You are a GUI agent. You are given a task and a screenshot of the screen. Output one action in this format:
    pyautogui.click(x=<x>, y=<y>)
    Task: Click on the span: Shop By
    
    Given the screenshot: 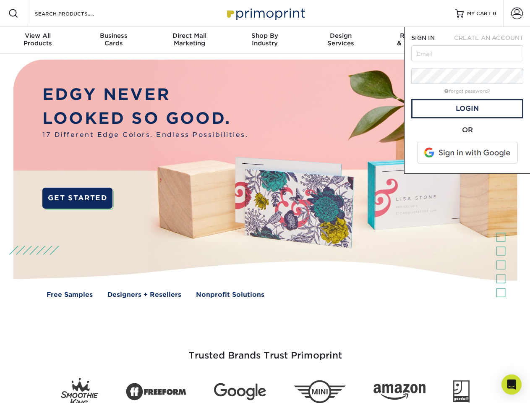 What is the action you would take?
    pyautogui.click(x=265, y=36)
    